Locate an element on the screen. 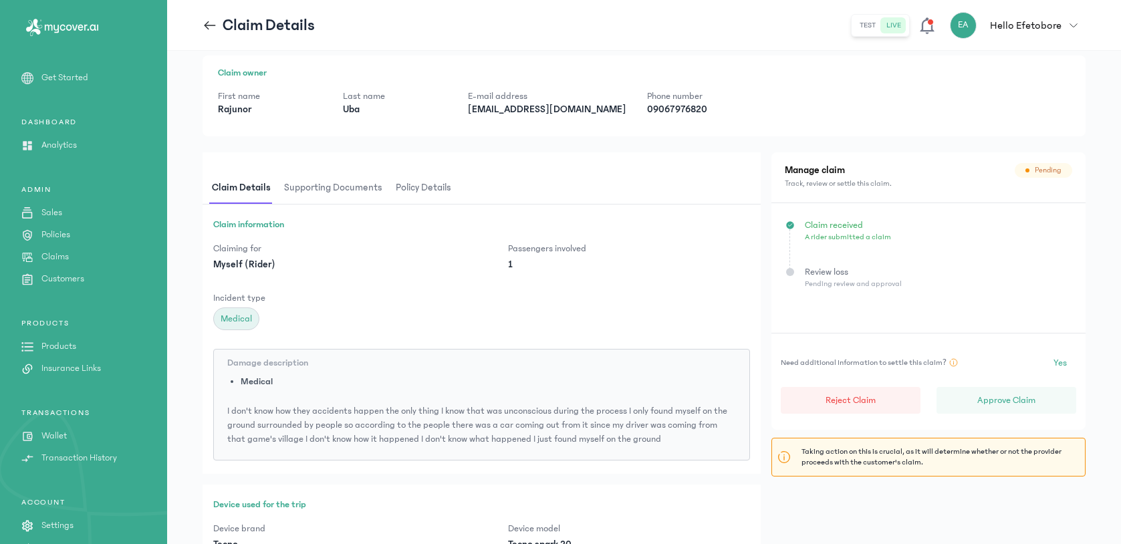 This screenshot has height=544, width=1121. span: Pending review and approval is located at coordinates (853, 283).